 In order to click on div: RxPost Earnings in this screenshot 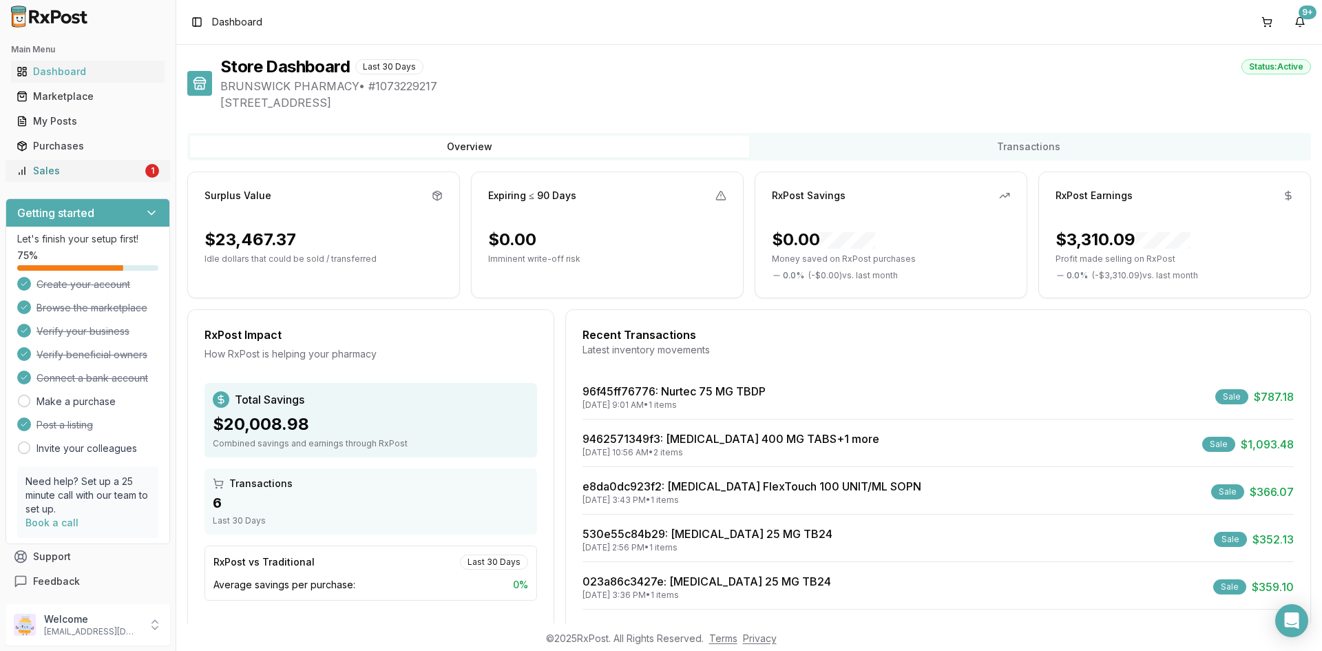, I will do `click(1094, 196)`.